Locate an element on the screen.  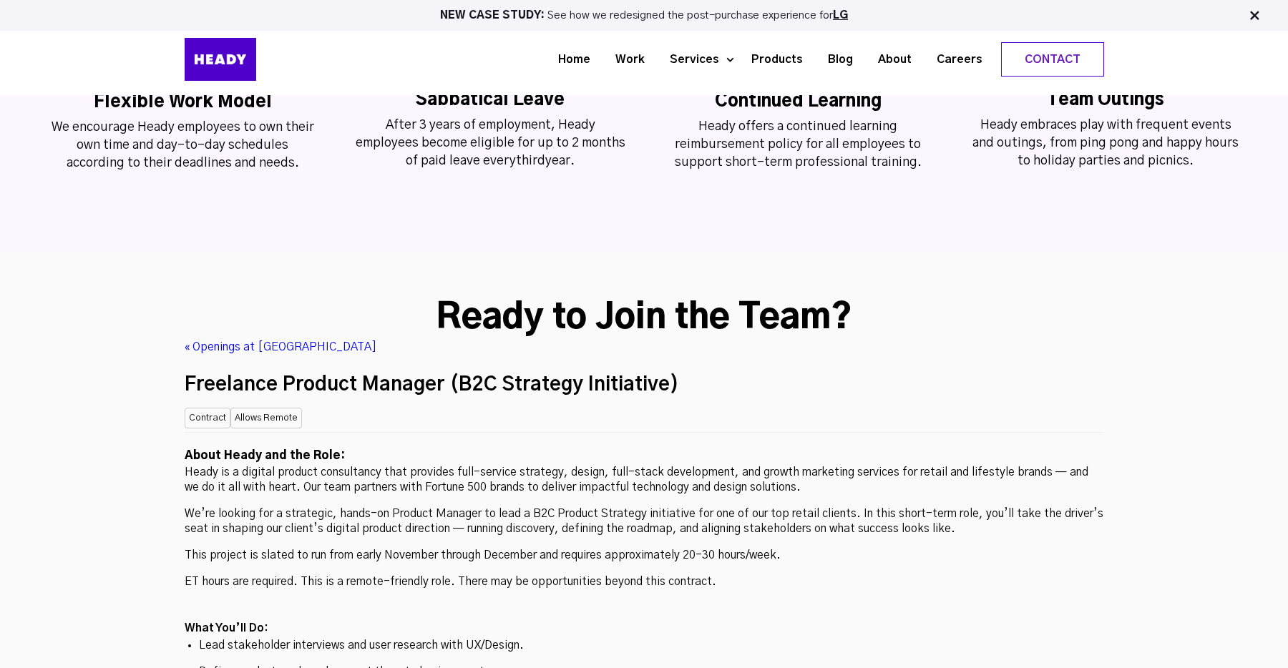
p: This project is slated to run from early November through December and requires approximately 20-... is located at coordinates (644, 555).